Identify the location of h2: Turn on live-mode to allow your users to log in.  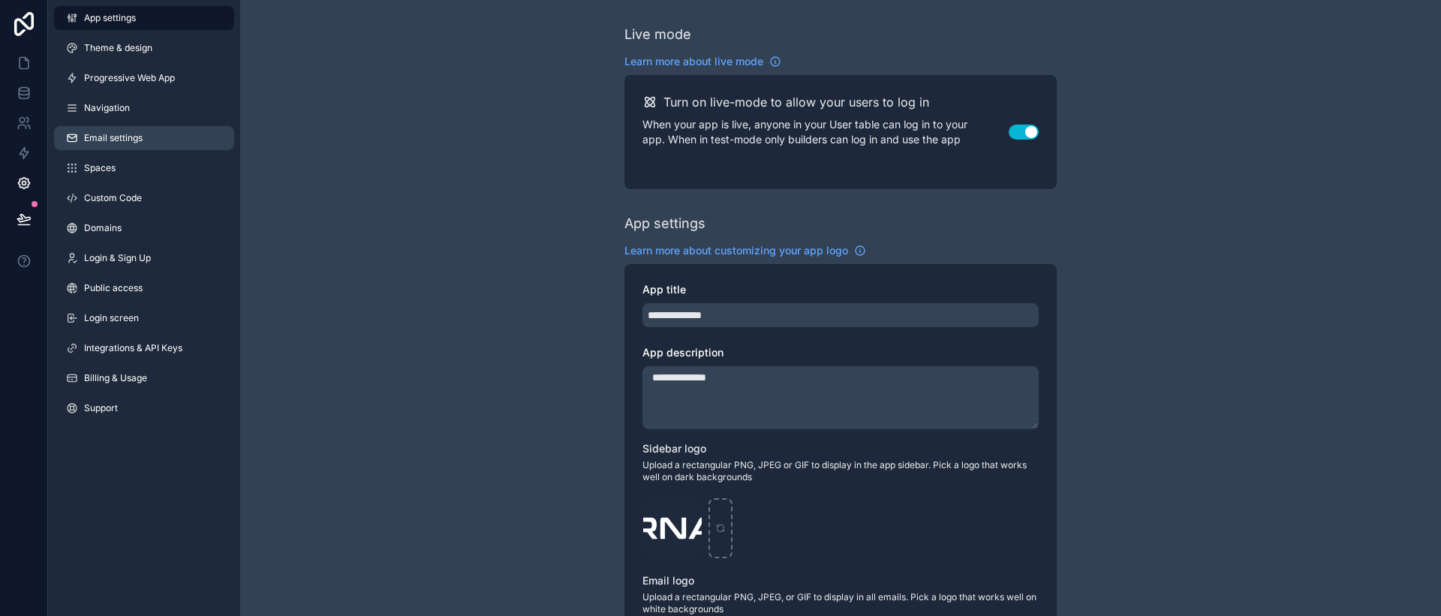
(796, 102).